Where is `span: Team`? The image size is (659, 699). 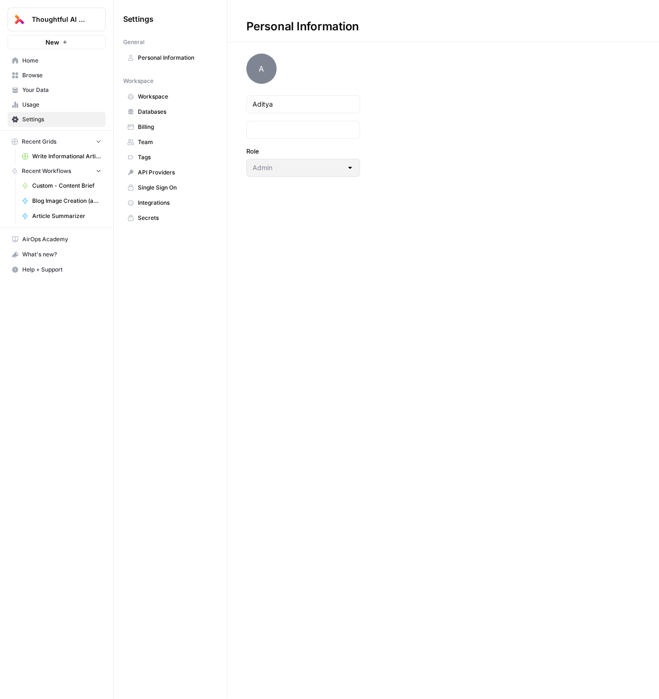
span: Team is located at coordinates (175, 142).